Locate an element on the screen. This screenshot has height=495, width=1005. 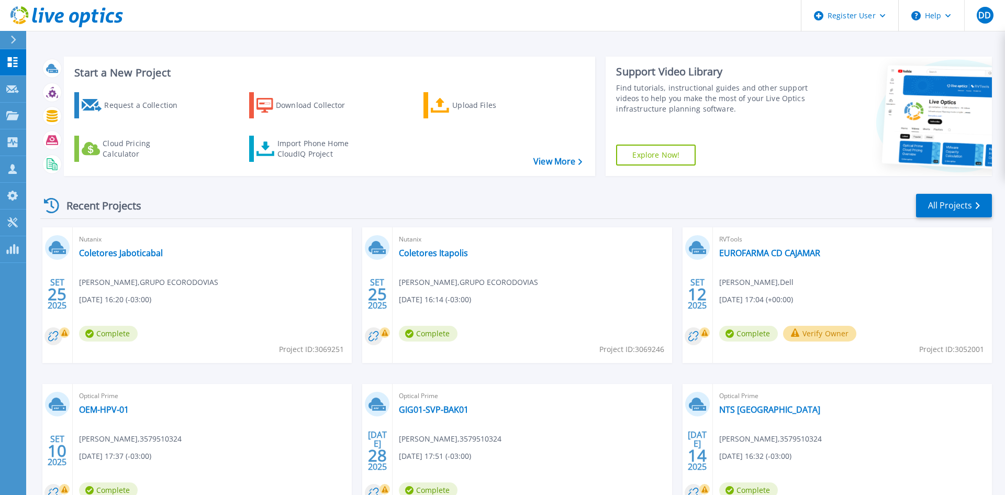
a: Coletores Jaboticabal is located at coordinates (121, 253).